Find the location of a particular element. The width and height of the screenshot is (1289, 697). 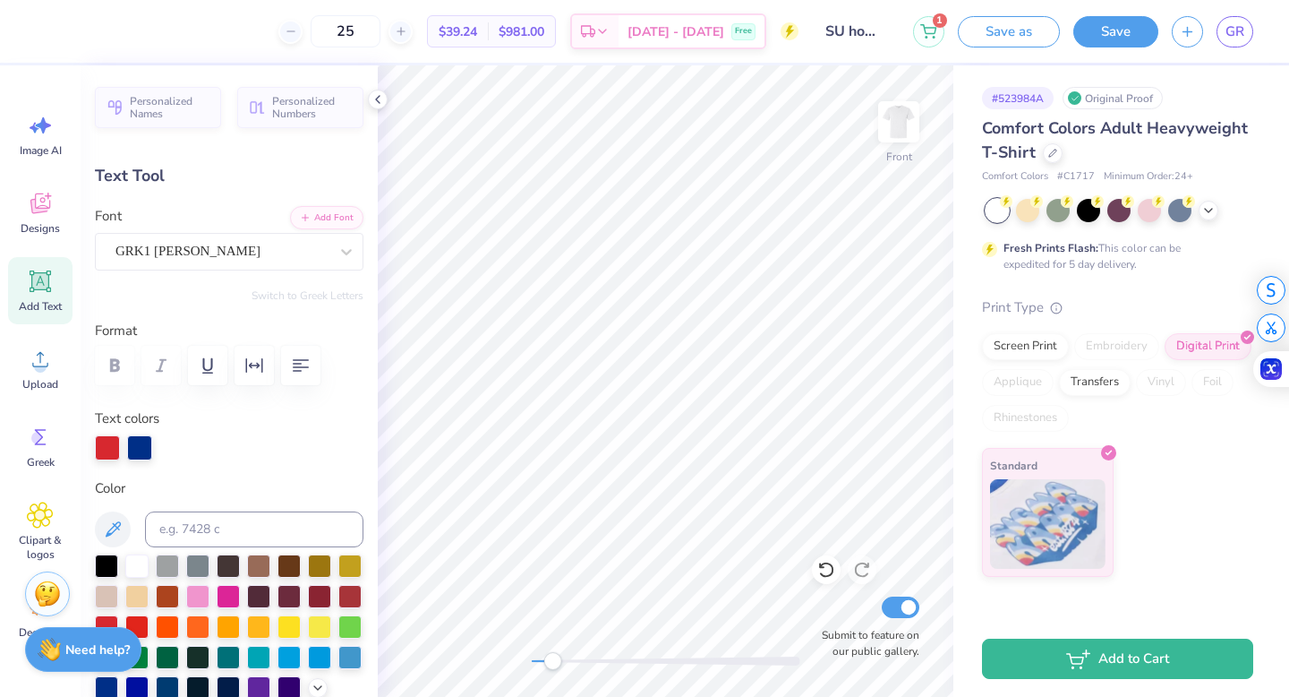

span: Clipart & logos is located at coordinates (40, 547).